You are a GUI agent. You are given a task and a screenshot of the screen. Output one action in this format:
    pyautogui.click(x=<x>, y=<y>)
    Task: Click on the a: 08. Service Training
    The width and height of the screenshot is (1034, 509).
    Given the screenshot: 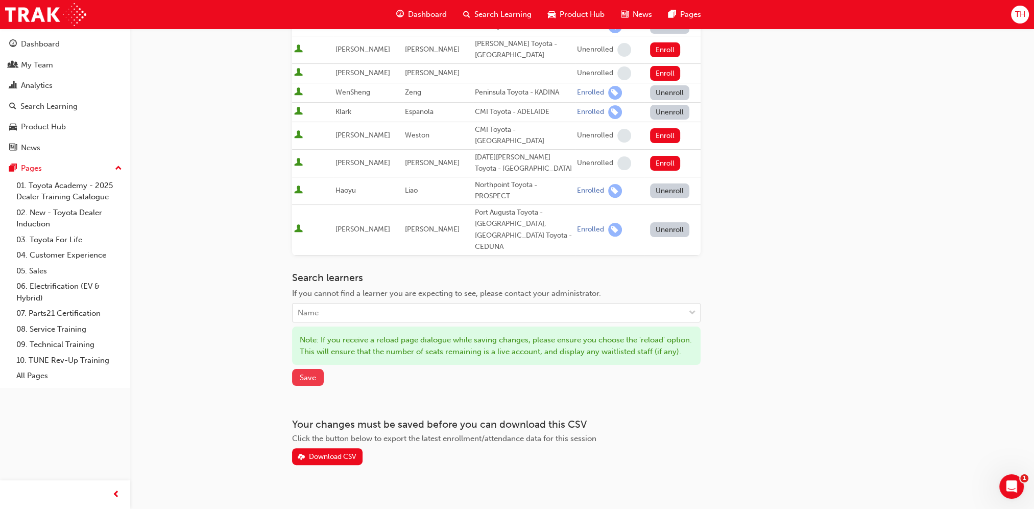 What is the action you would take?
    pyautogui.click(x=69, y=329)
    